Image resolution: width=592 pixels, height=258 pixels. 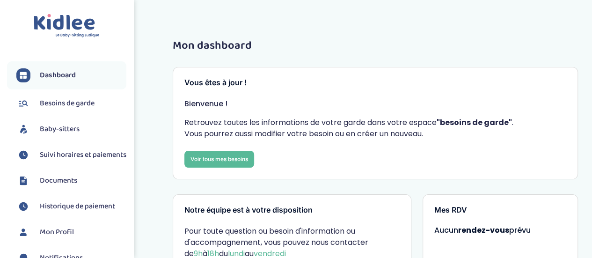 I want to click on a: Dashboard, so click(x=71, y=75).